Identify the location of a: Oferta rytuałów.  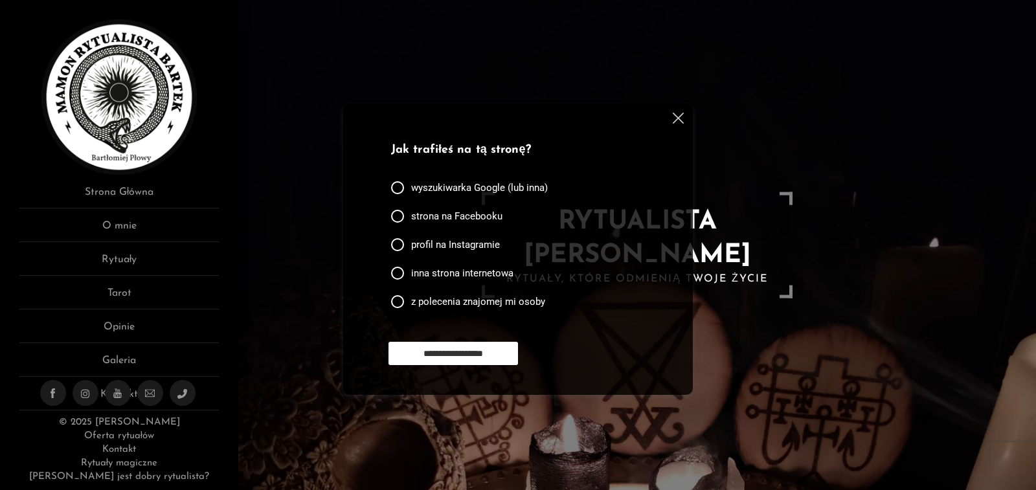
(119, 436).